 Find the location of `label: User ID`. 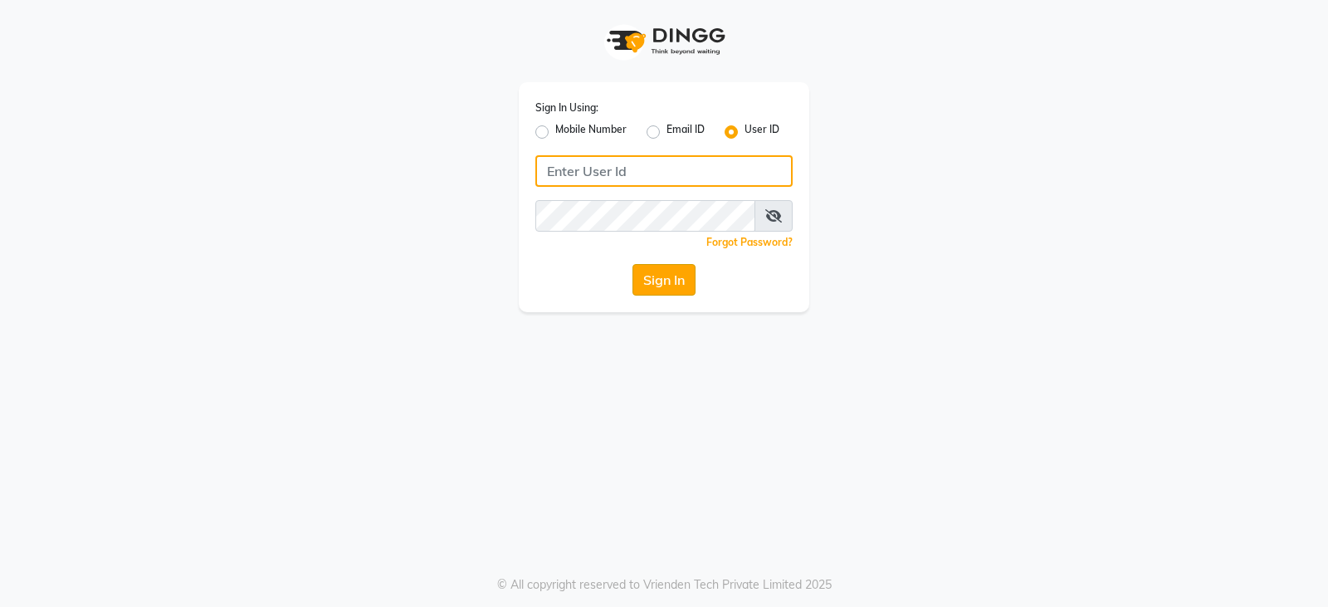

label: User ID is located at coordinates (762, 132).